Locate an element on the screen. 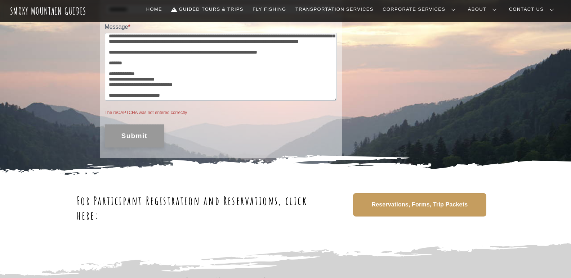  a: Reservations, Forms, Trip Packets is located at coordinates (419, 205).